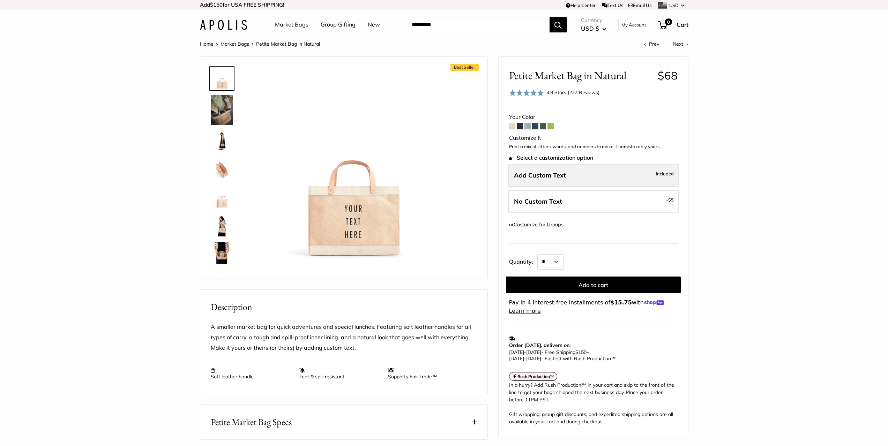 This screenshot has width=888, height=446. I want to click on span: Add Custom Text, so click(540, 175).